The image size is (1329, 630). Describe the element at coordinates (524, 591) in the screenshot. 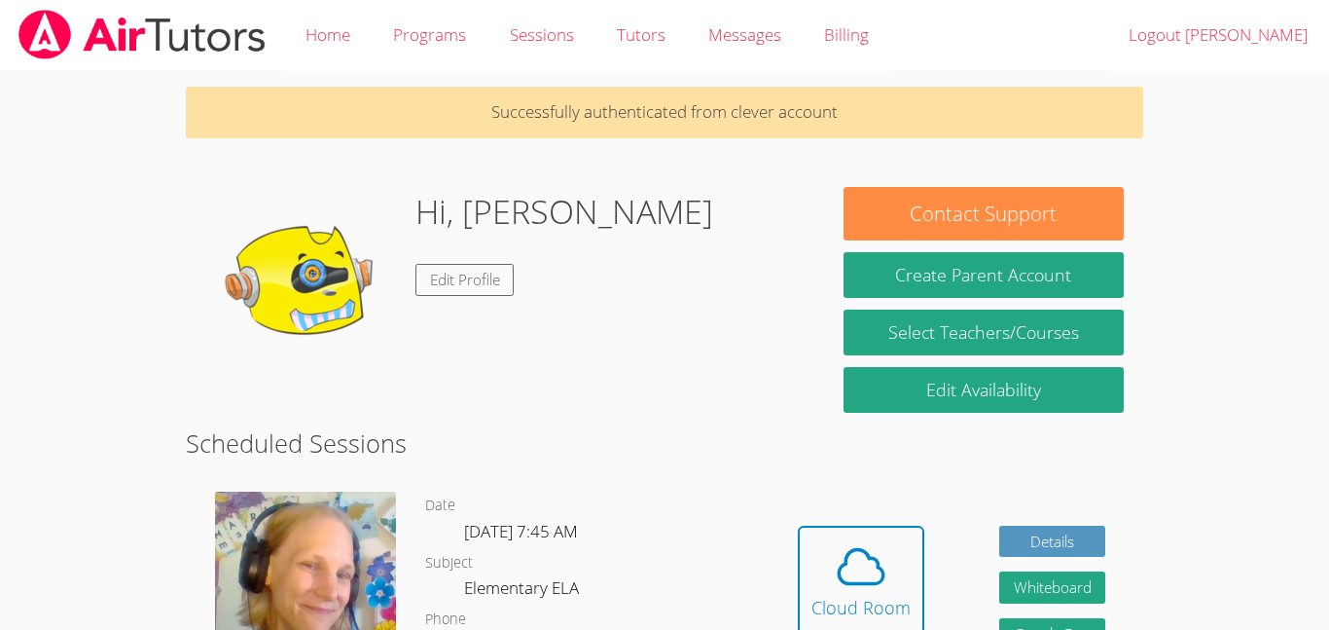

I see `dd: Elementary ELA` at that location.